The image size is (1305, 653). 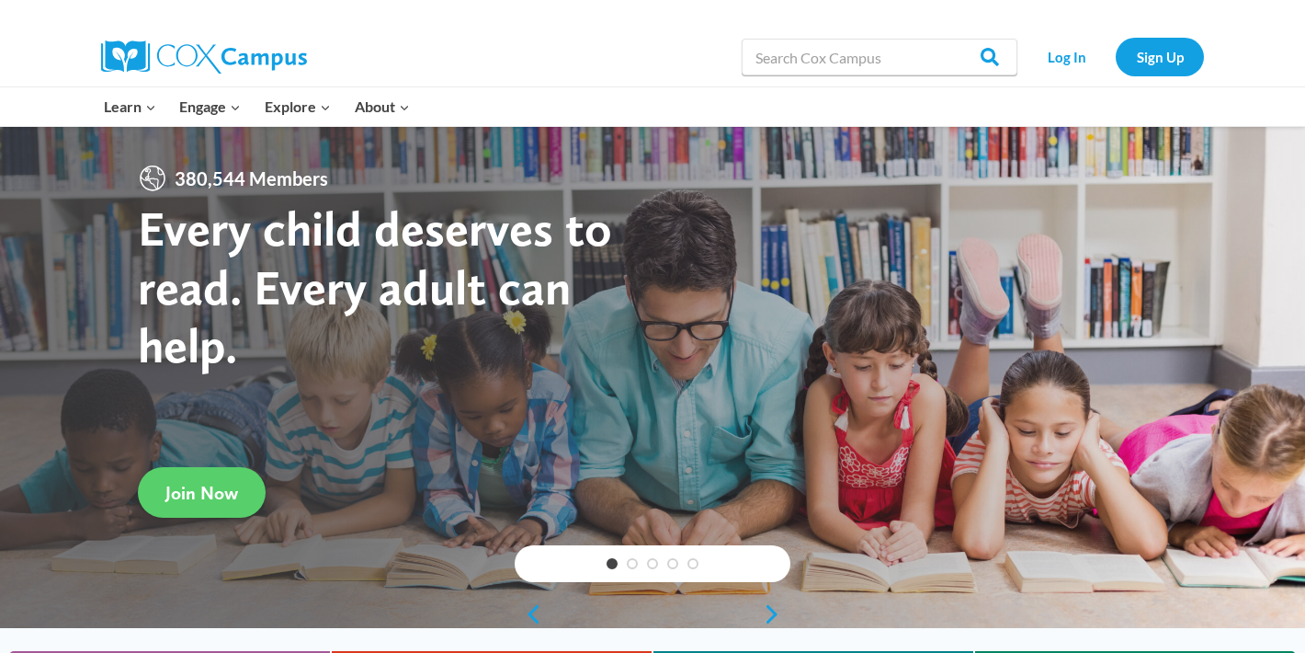 I want to click on a: next, so click(x=777, y=614).